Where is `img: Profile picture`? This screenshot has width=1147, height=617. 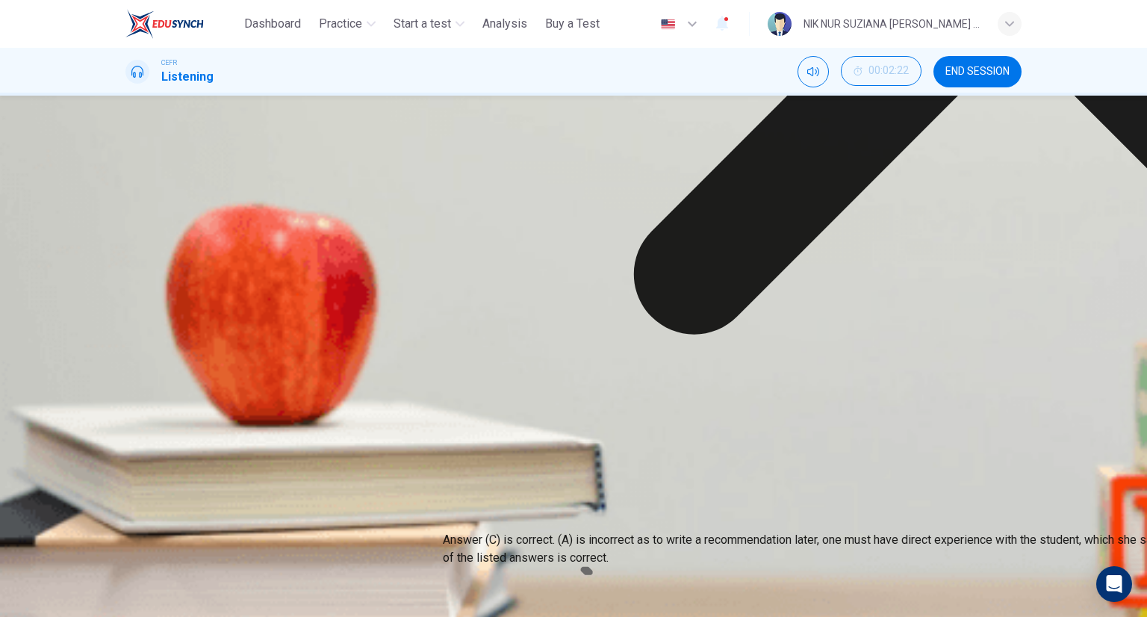 img: Profile picture is located at coordinates (780, 24).